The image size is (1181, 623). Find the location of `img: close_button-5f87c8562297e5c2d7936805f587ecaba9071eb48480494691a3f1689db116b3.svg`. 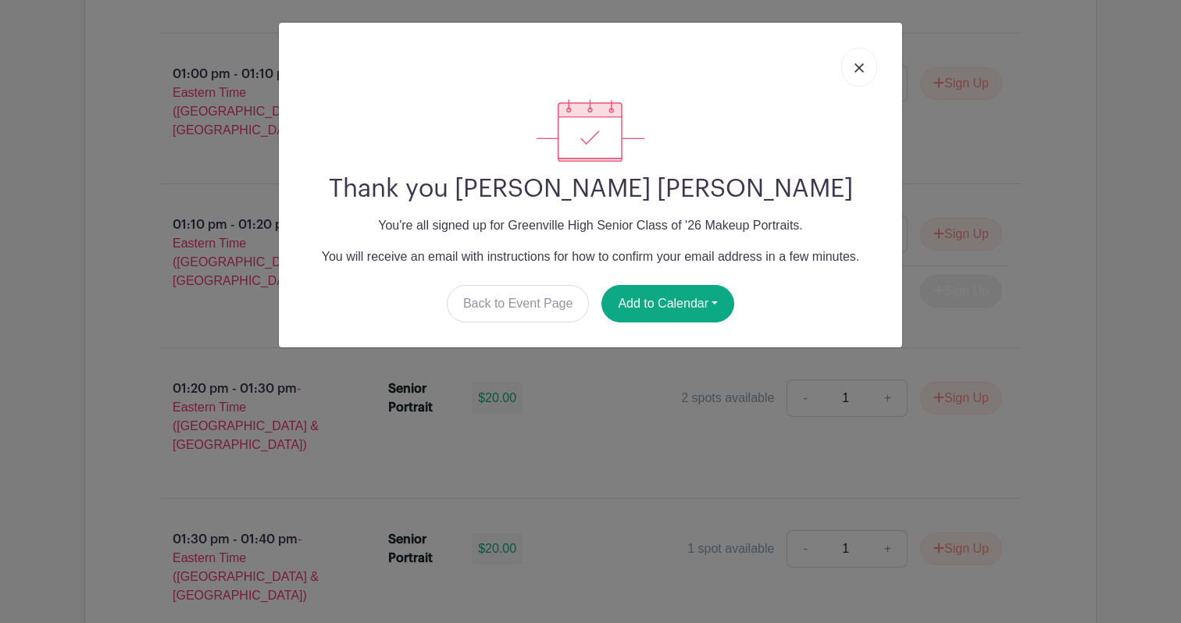

img: close_button-5f87c8562297e5c2d7936805f587ecaba9071eb48480494691a3f1689db116b3.svg is located at coordinates (859, 68).